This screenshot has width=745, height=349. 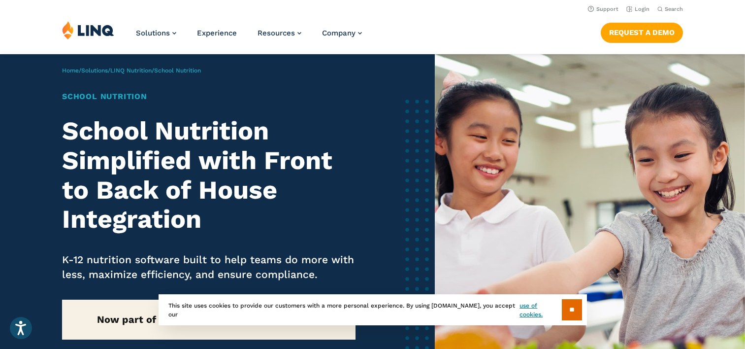 What do you see at coordinates (88, 30) in the screenshot?
I see `img: LINQ | K‑12 Software` at bounding box center [88, 30].